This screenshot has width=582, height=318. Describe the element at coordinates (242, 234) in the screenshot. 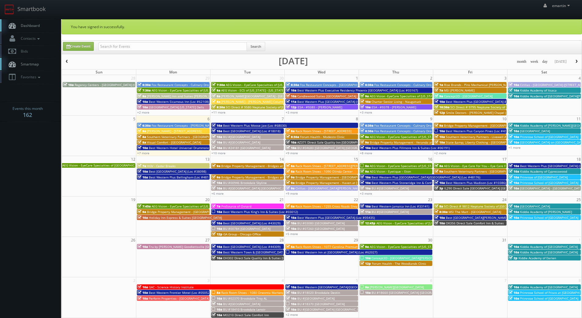

I see `span: GA Group - Chicago Office` at that location.